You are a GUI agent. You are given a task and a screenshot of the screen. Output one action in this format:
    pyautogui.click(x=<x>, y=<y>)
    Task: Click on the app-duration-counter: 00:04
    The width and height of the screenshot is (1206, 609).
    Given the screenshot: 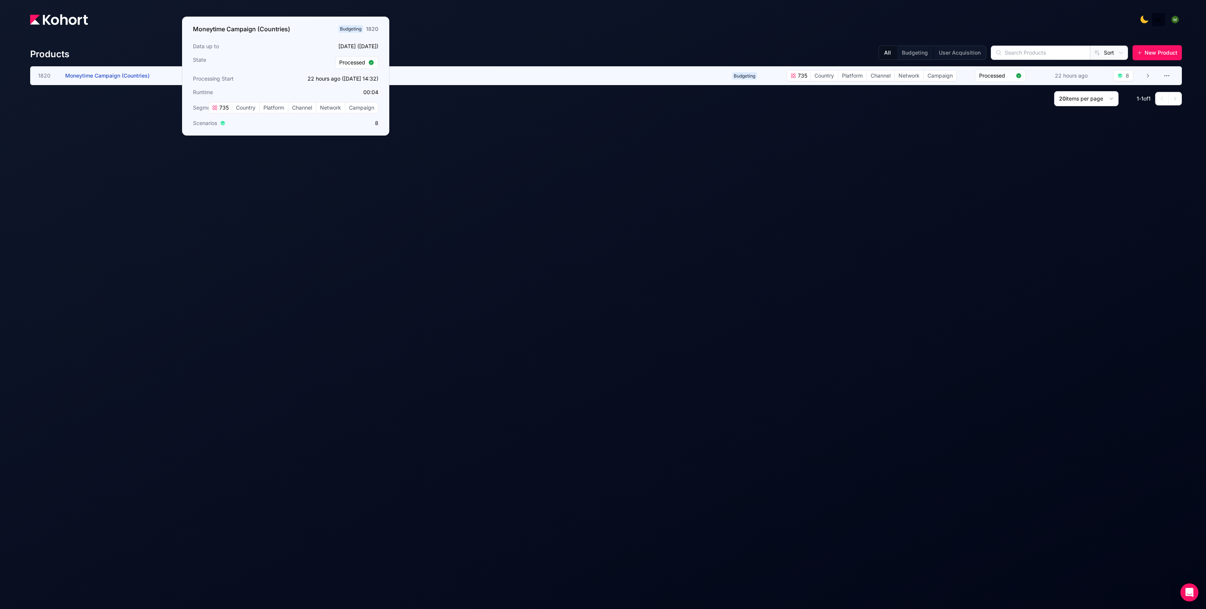 What is the action you would take?
    pyautogui.click(x=371, y=92)
    